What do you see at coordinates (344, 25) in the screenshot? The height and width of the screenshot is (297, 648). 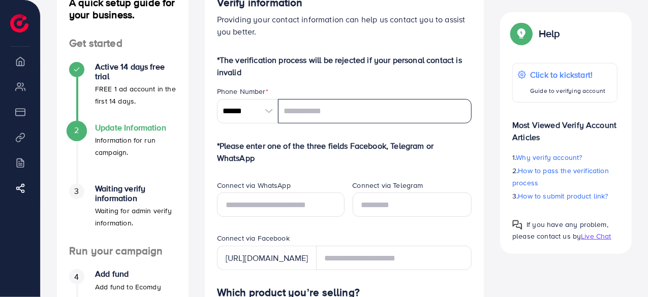 I see `p: Providing your contact information can help us contact you to assist you better.` at bounding box center [344, 25].